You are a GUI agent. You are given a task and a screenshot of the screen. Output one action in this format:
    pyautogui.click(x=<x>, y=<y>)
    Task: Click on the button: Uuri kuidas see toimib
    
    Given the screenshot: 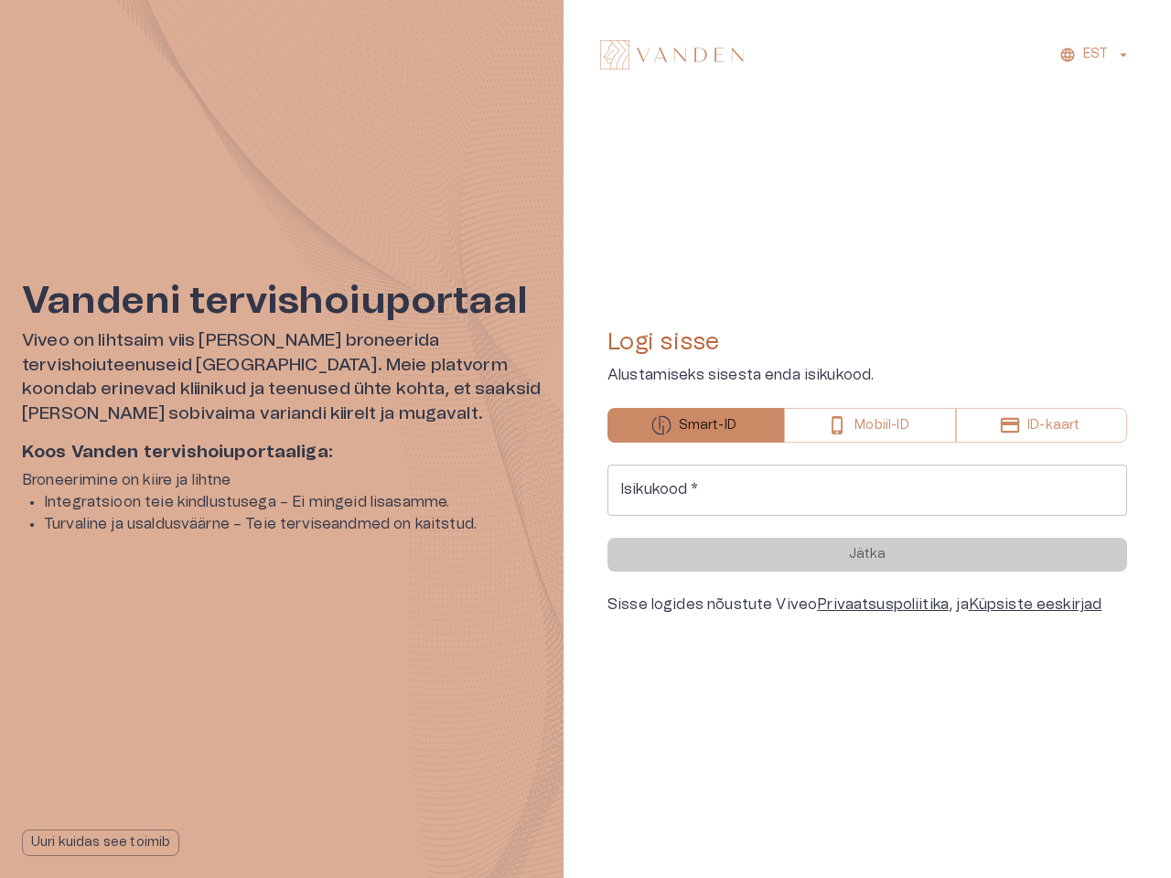 What is the action you would take?
    pyautogui.click(x=101, y=842)
    